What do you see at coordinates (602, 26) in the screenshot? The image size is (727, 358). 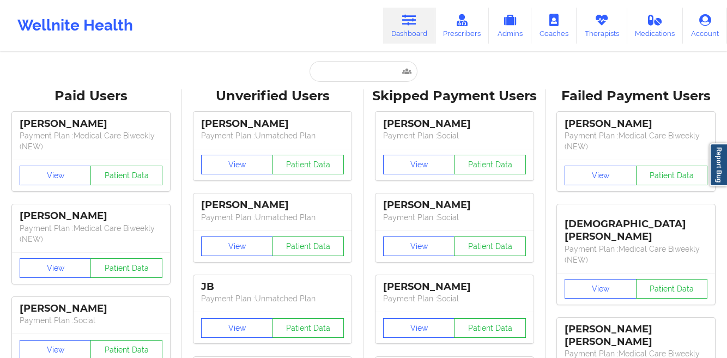 I see `a: Therapists` at bounding box center [602, 26].